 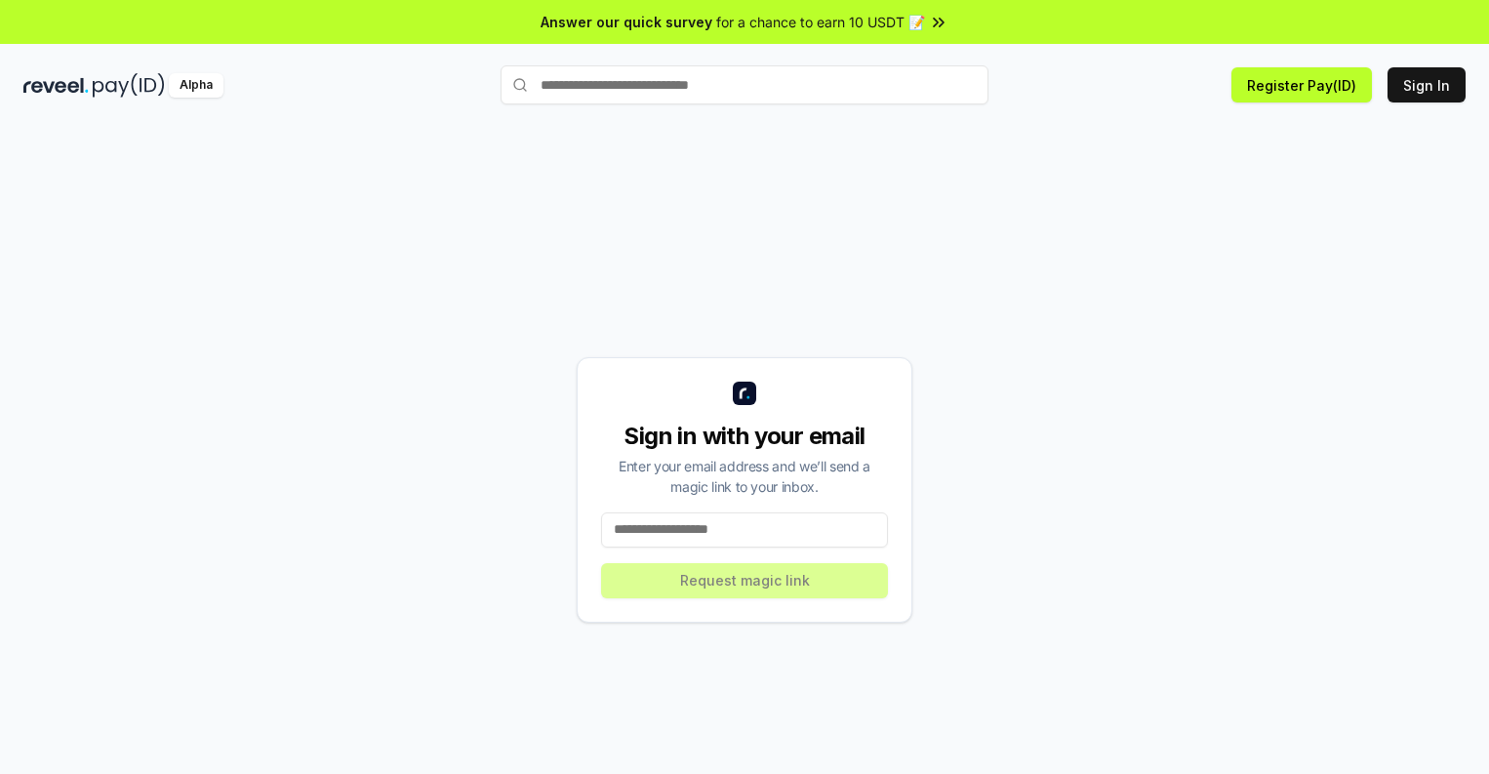 What do you see at coordinates (745, 393) in the screenshot?
I see `img: logo_small` at bounding box center [745, 393].